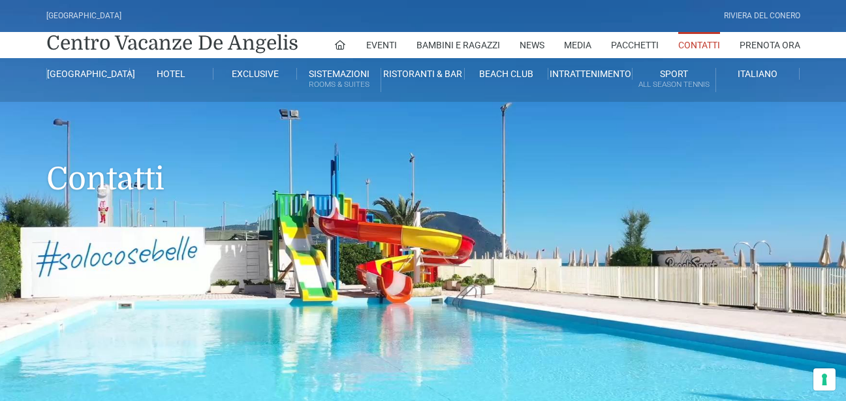  What do you see at coordinates (590, 74) in the screenshot?
I see `a: Intrattenimento` at bounding box center [590, 74].